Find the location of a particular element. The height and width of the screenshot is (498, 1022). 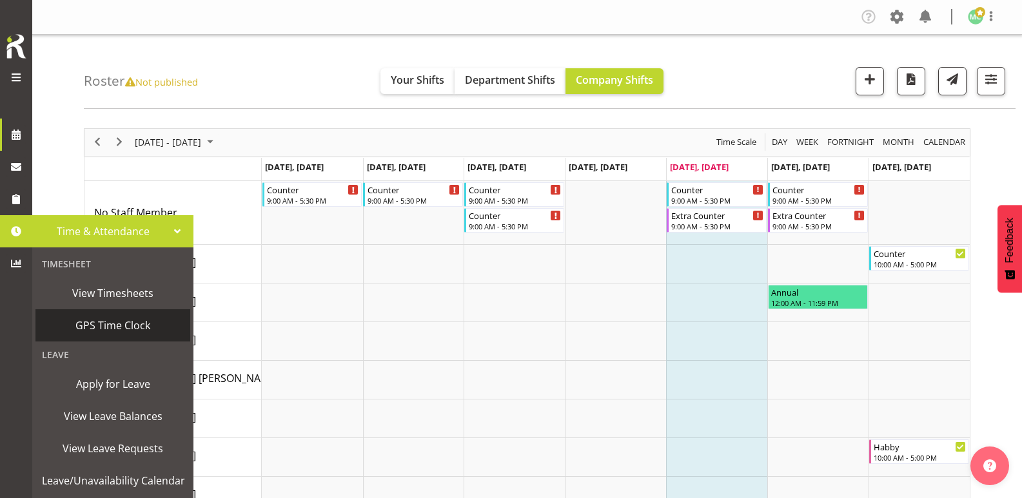

span: View Timesheets is located at coordinates (113, 293).